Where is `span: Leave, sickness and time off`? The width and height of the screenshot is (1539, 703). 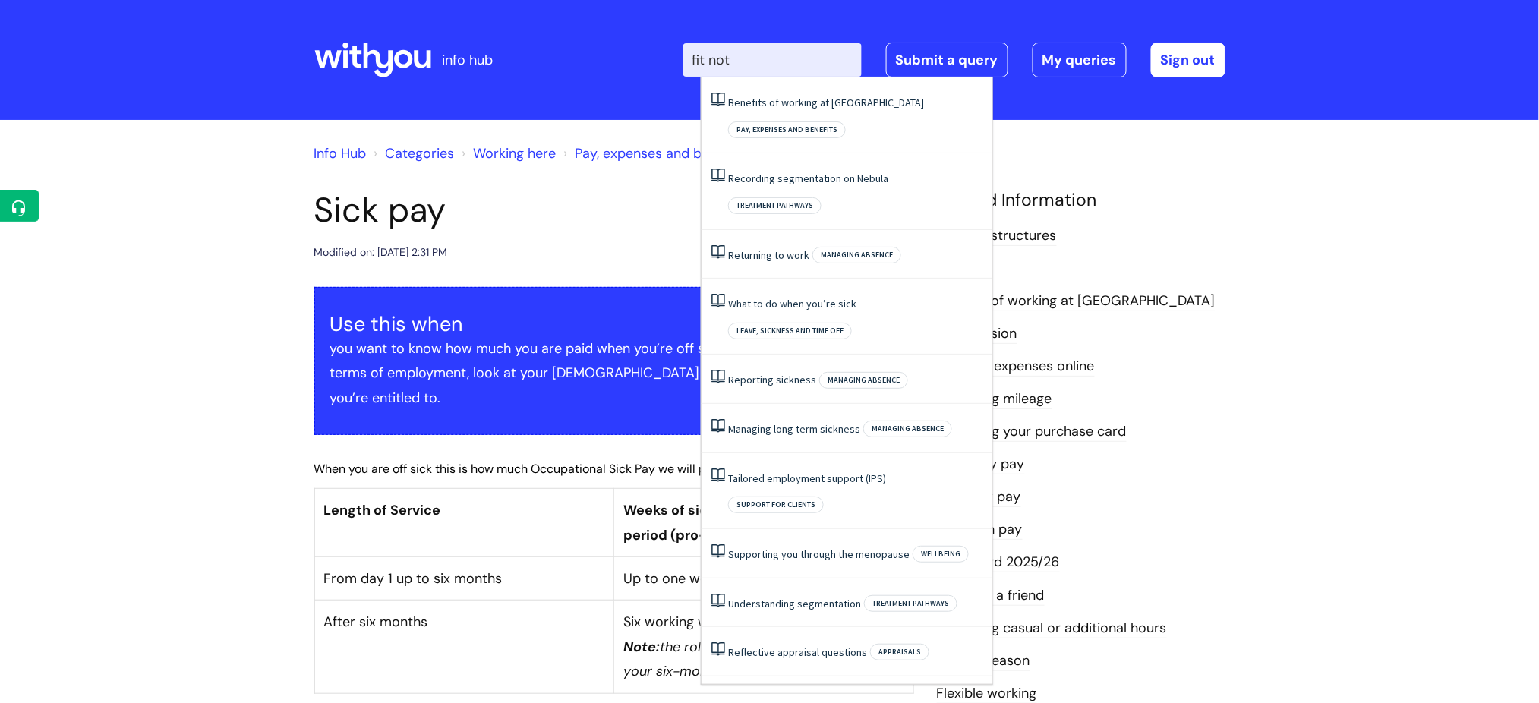 span: Leave, sickness and time off is located at coordinates (790, 331).